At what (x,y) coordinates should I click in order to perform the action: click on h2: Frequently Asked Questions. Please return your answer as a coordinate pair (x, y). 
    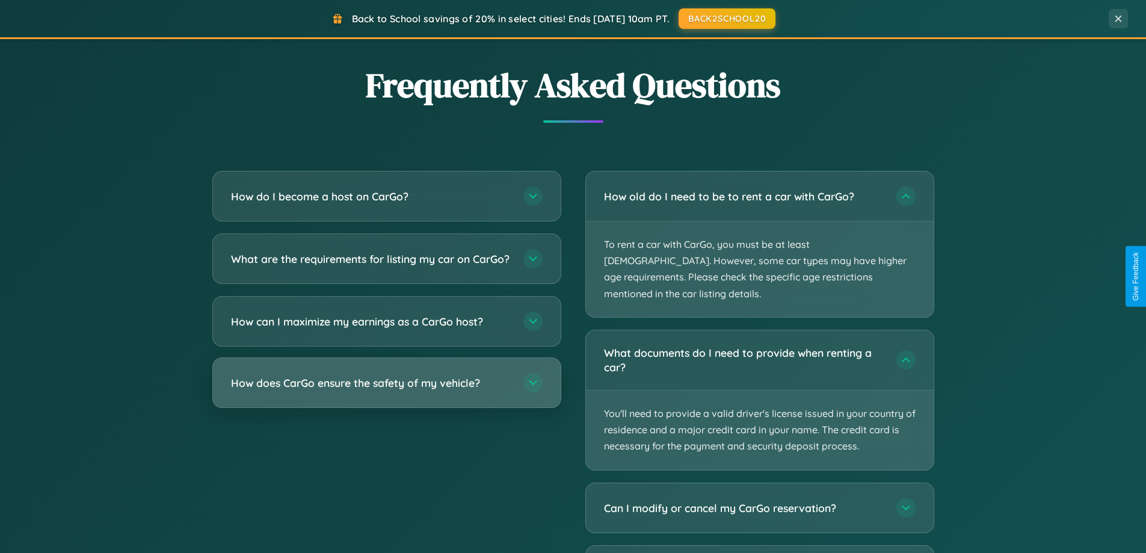
    Looking at the image, I should click on (573, 85).